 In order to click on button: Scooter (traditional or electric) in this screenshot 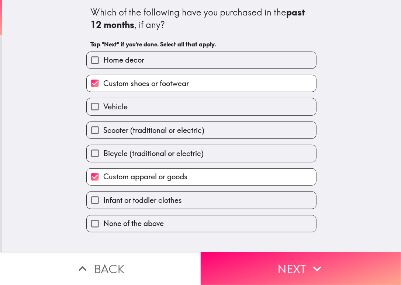, I will do `click(201, 130)`.